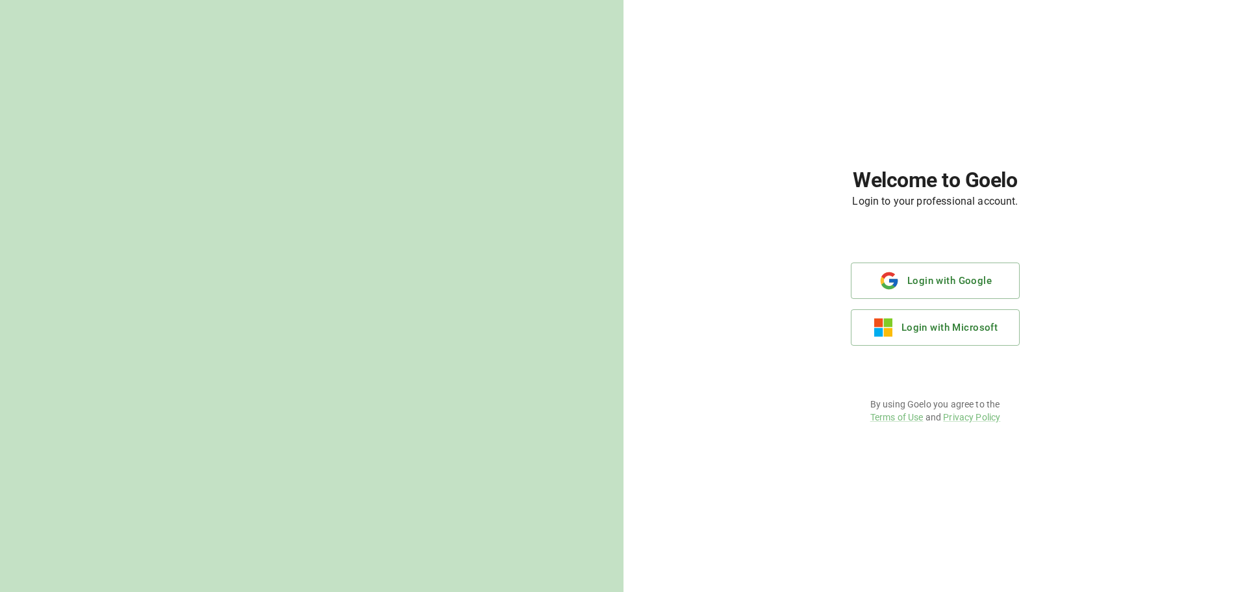  What do you see at coordinates (935, 180) in the screenshot?
I see `h1: Welcome to Goelo` at bounding box center [935, 180].